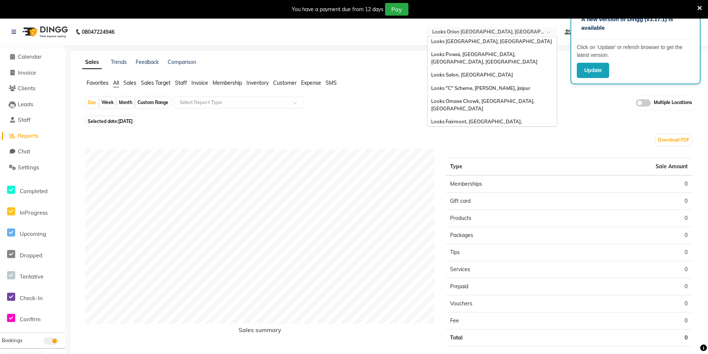 This screenshot has width=708, height=354. What do you see at coordinates (32, 152) in the screenshot?
I see `a: Chat` at bounding box center [32, 152].